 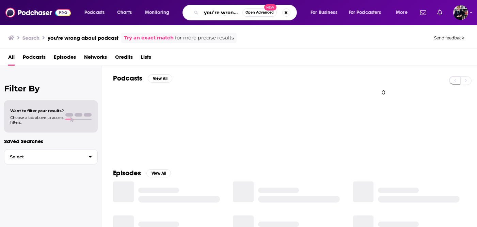 What do you see at coordinates (259, 13) in the screenshot?
I see `span: Open Advanced` at bounding box center [259, 13].